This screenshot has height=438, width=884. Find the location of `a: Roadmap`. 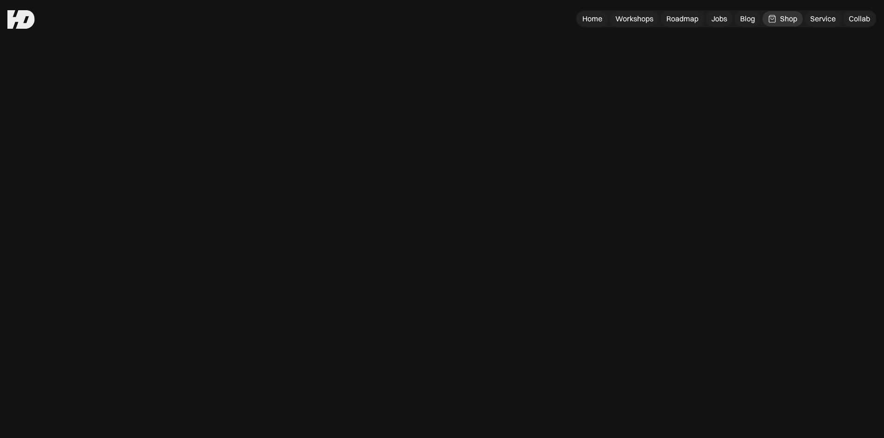

a: Roadmap is located at coordinates (682, 19).